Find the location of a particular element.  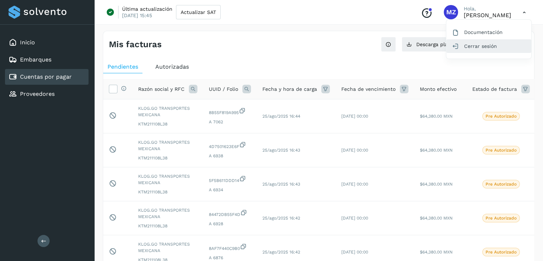

a: Inicio is located at coordinates (28, 42).